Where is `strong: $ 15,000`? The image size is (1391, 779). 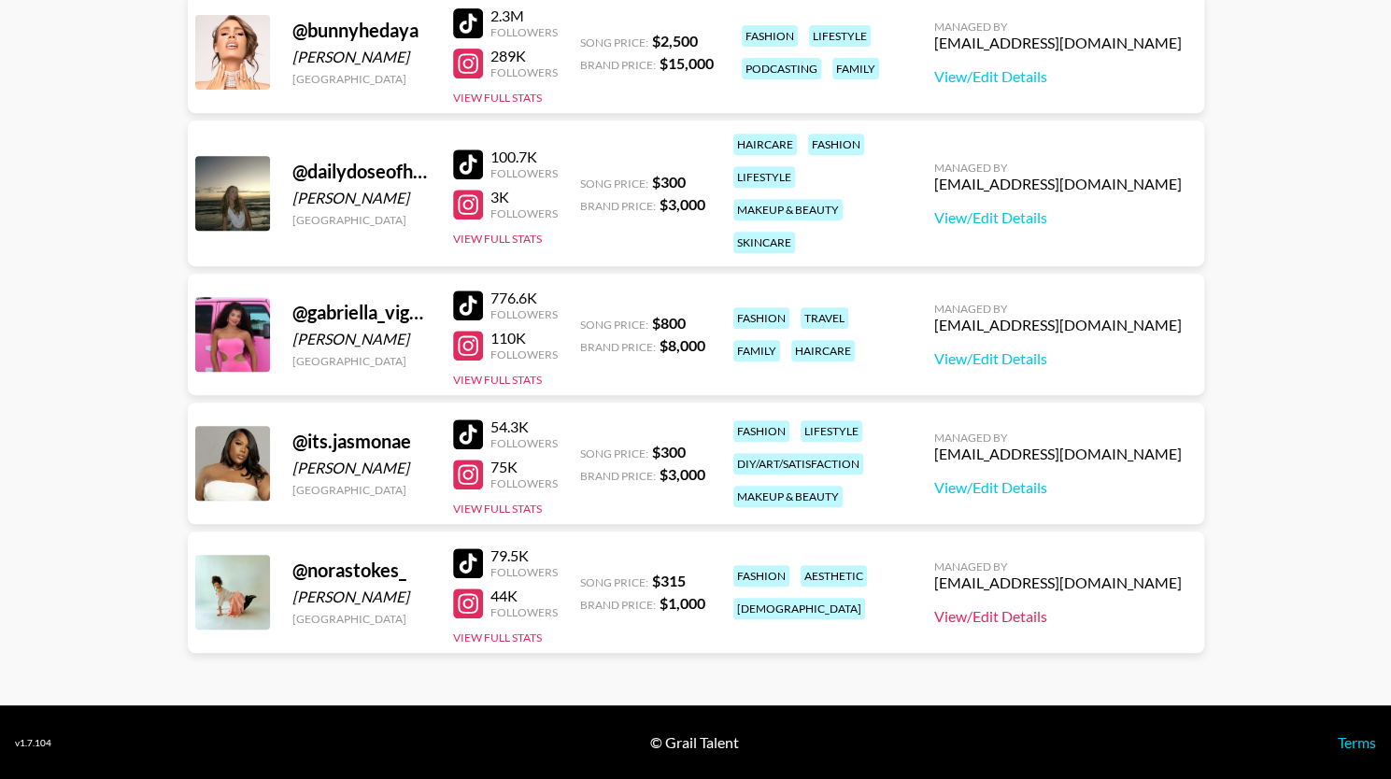 strong: $ 15,000 is located at coordinates (686, 63).